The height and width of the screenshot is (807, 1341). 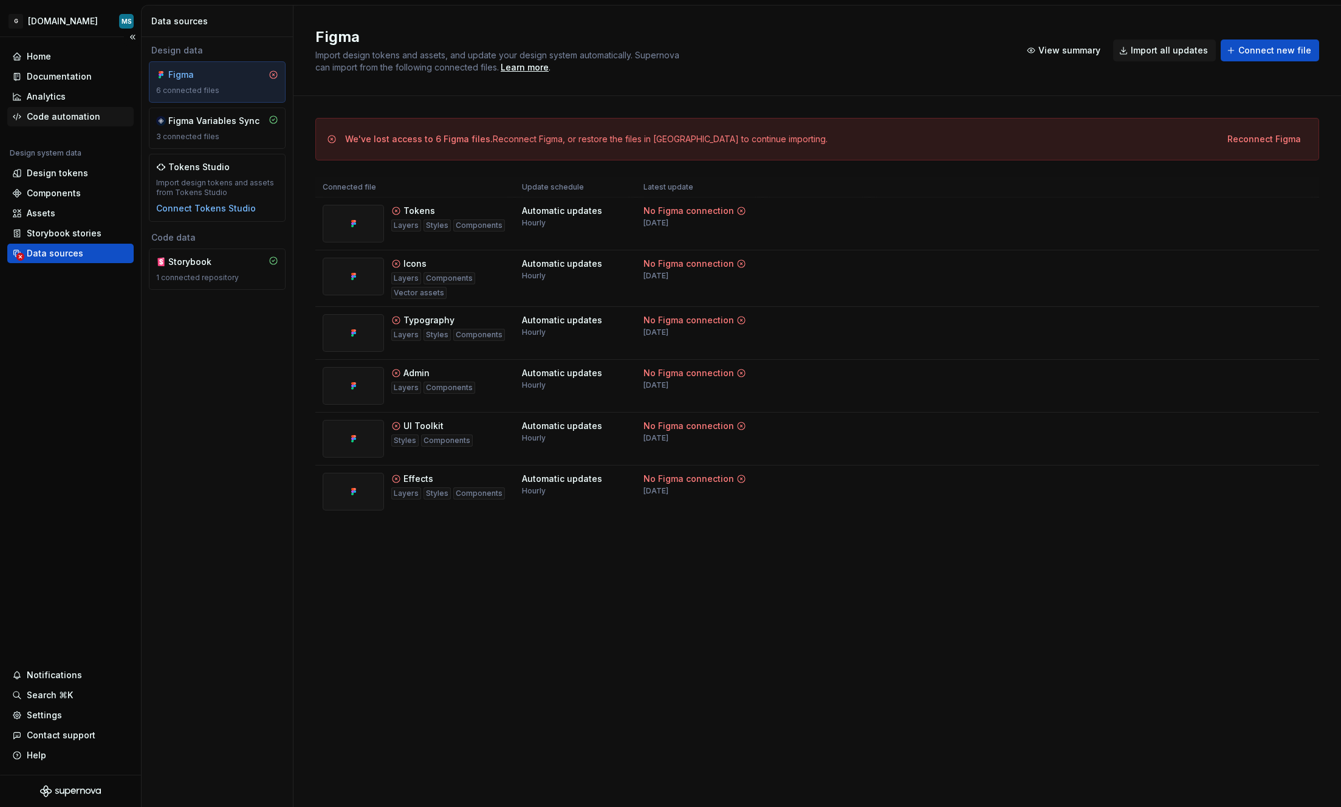 What do you see at coordinates (217, 128) in the screenshot?
I see `a: Figma Variables Sync3 connected files` at bounding box center [217, 128].